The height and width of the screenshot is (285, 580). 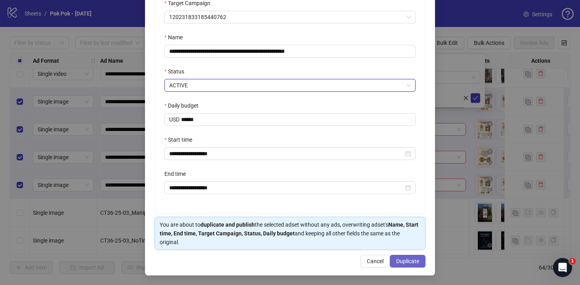 I want to click on input: Name, so click(x=290, y=51).